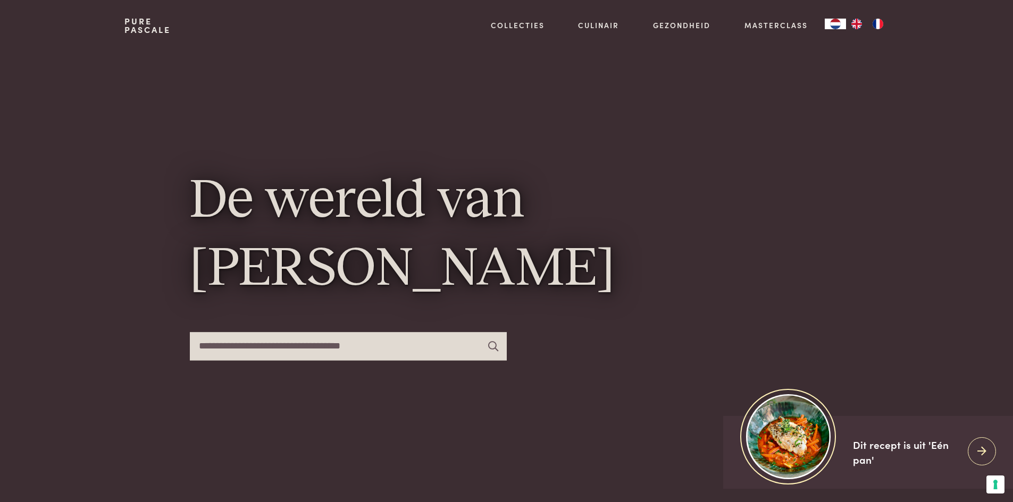 The width and height of the screenshot is (1013, 502). I want to click on ul: Language list, so click(867, 24).